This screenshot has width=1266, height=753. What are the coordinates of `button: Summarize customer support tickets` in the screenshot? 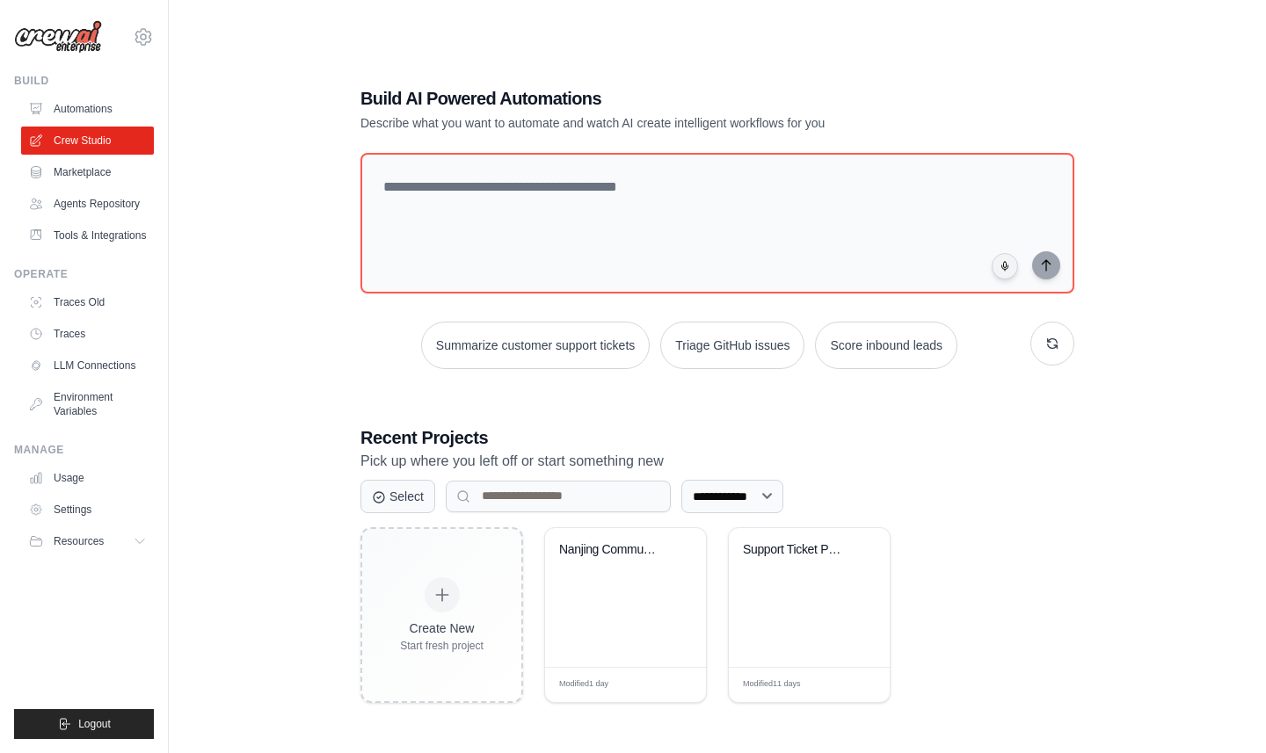 It's located at (535, 345).